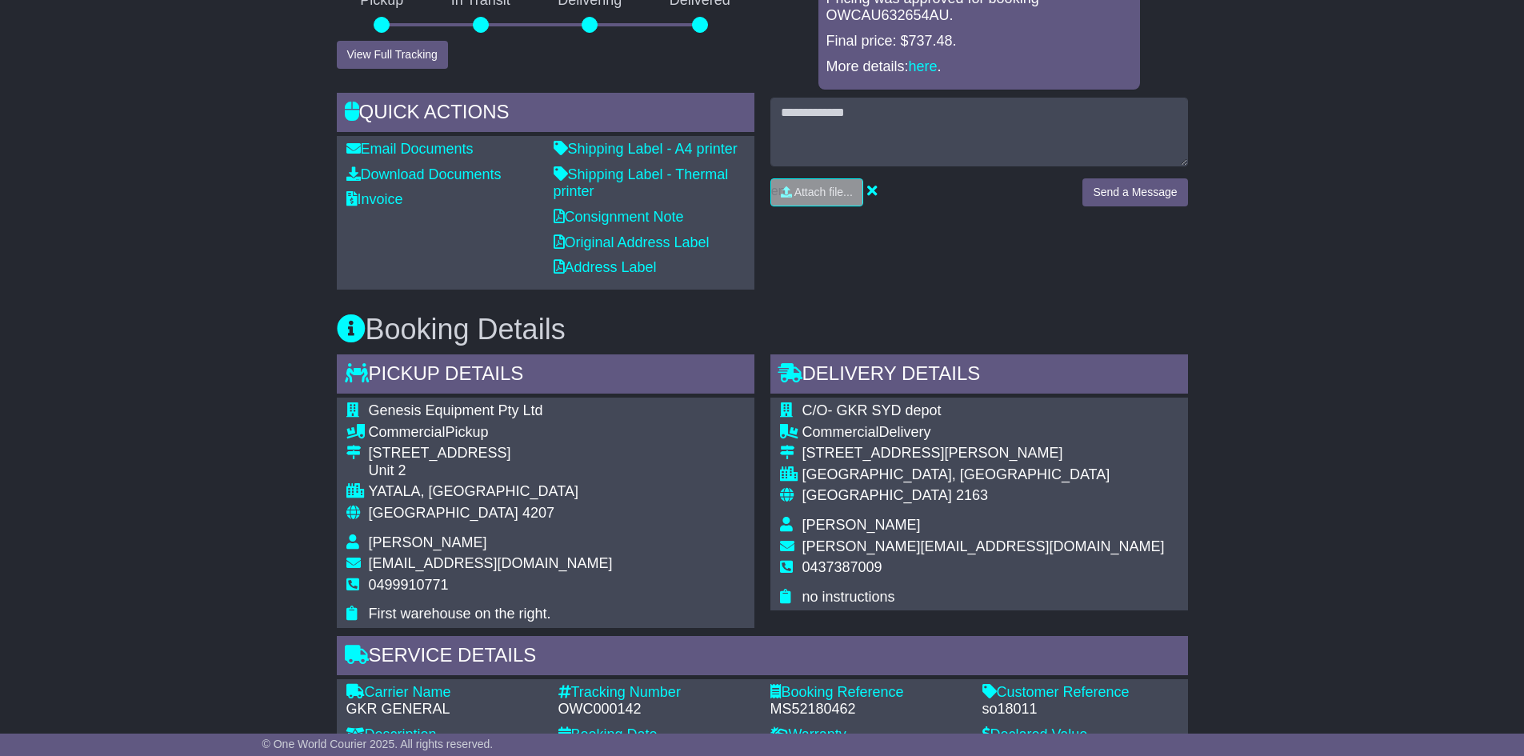 This screenshot has width=1524, height=756. I want to click on a: Consignment Note, so click(618, 217).